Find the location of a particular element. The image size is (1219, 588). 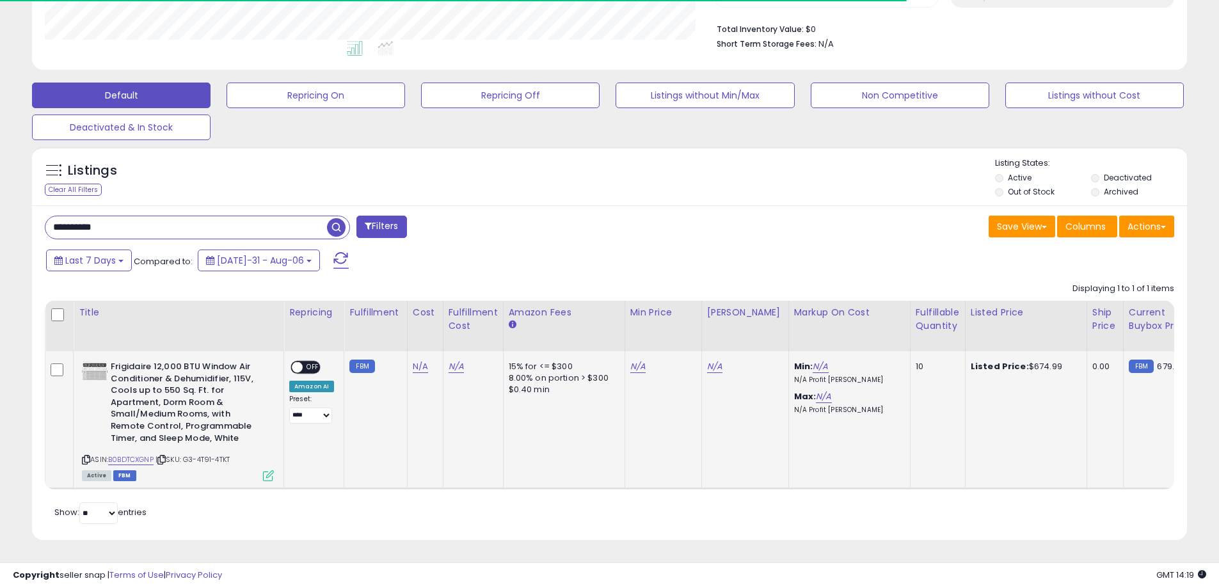

strong: Copyright is located at coordinates (36, 575).